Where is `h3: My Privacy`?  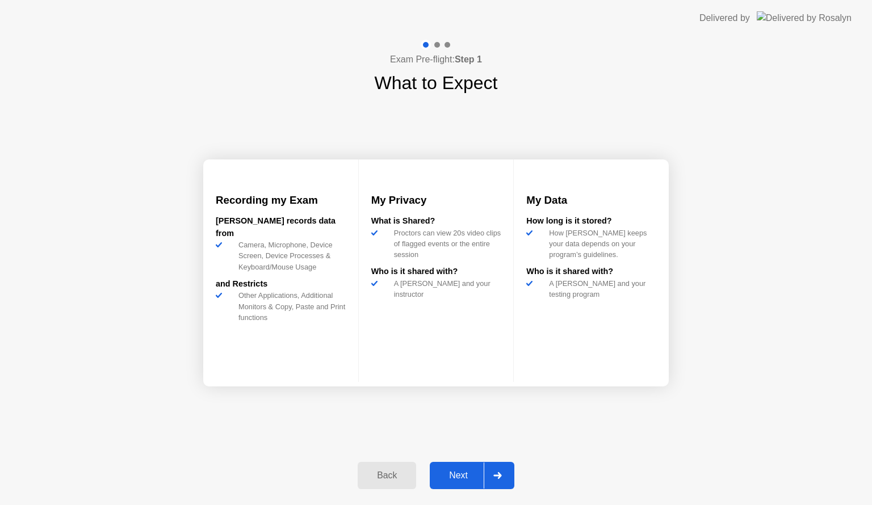 h3: My Privacy is located at coordinates (436, 200).